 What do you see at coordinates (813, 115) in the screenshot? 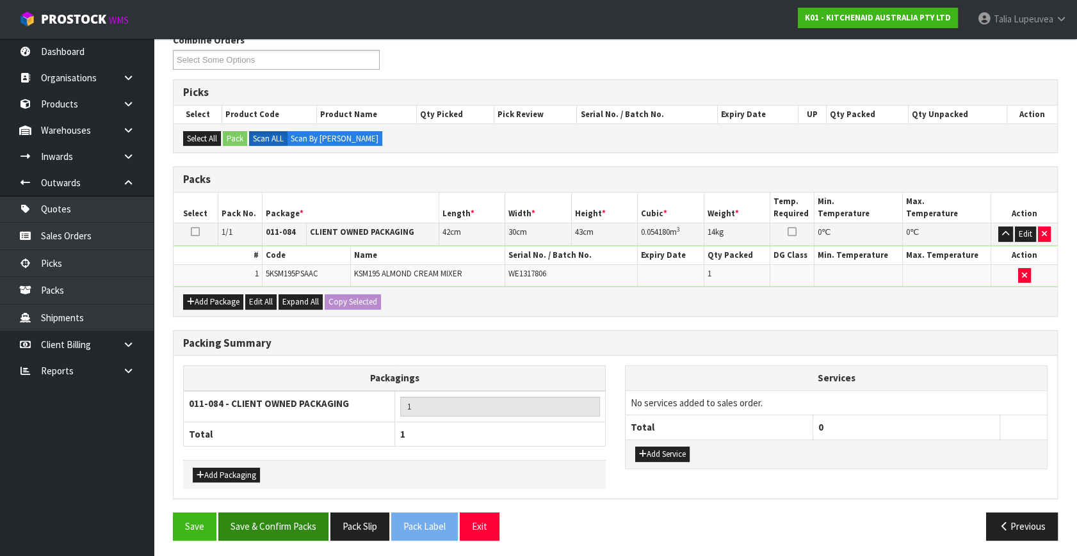
I see `th: UP` at bounding box center [813, 115].